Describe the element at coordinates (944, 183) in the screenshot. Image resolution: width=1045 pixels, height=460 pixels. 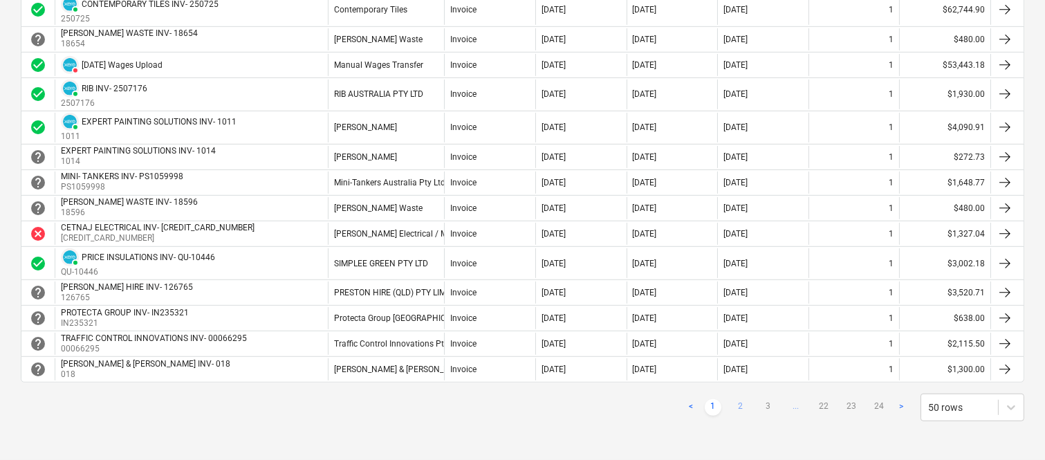
I see `div: $1,648.77` at that location.